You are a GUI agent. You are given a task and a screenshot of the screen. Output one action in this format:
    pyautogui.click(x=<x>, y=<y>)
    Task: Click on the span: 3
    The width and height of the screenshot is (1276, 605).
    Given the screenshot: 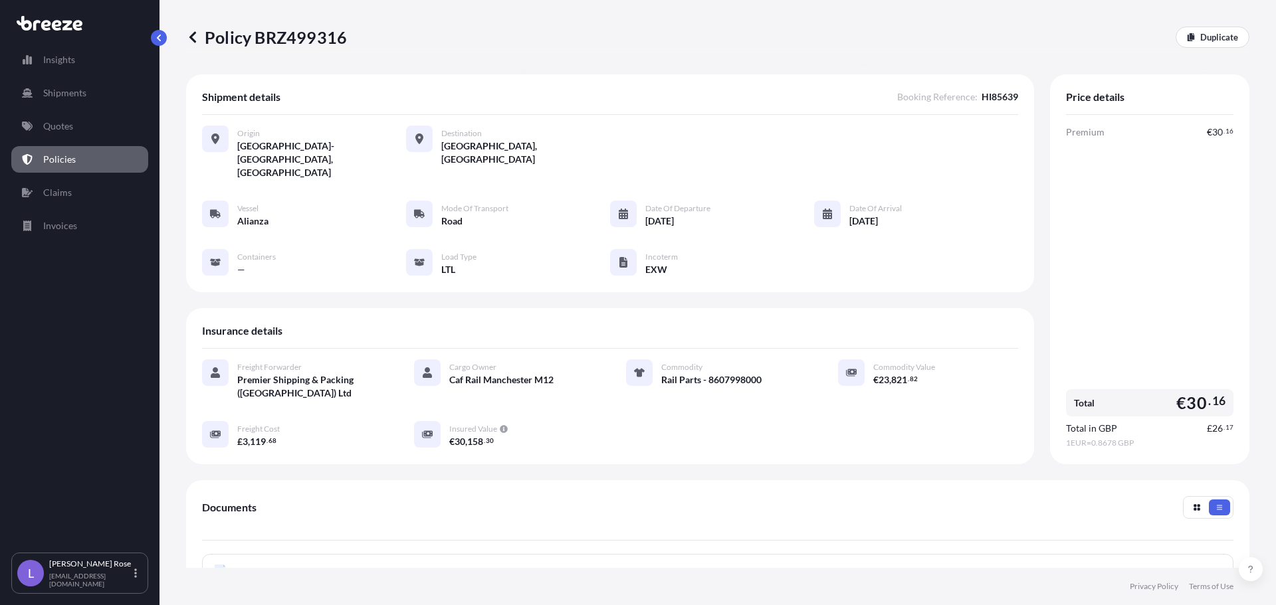 What is the action you would take?
    pyautogui.click(x=245, y=442)
    